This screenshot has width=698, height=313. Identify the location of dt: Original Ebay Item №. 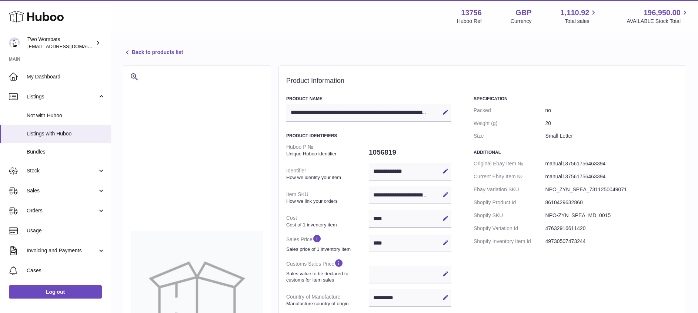
(509, 164).